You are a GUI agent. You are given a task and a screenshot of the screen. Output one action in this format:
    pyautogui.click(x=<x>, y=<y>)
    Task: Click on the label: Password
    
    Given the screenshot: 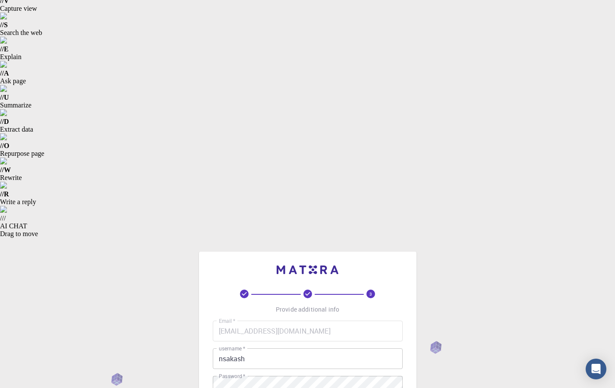 What is the action you would take?
    pyautogui.click(x=232, y=376)
    